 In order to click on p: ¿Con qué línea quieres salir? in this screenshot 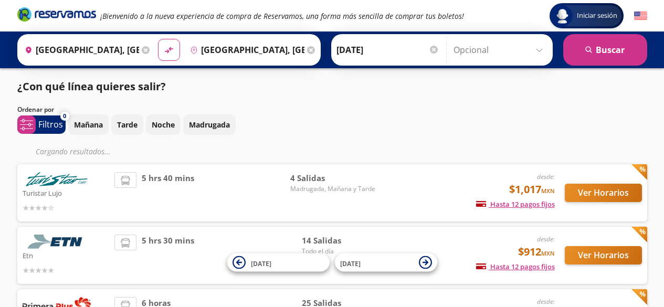, I will do `click(91, 87)`.